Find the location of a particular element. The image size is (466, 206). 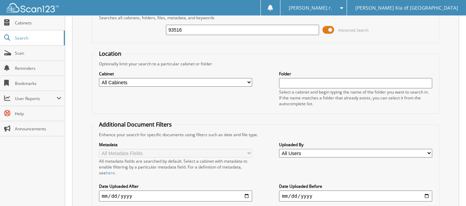

div: Searches all cabinets, folders, files, metadata, and keywords is located at coordinates (265, 18).